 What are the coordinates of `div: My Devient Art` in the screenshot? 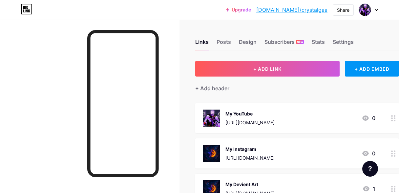 It's located at (250, 185).